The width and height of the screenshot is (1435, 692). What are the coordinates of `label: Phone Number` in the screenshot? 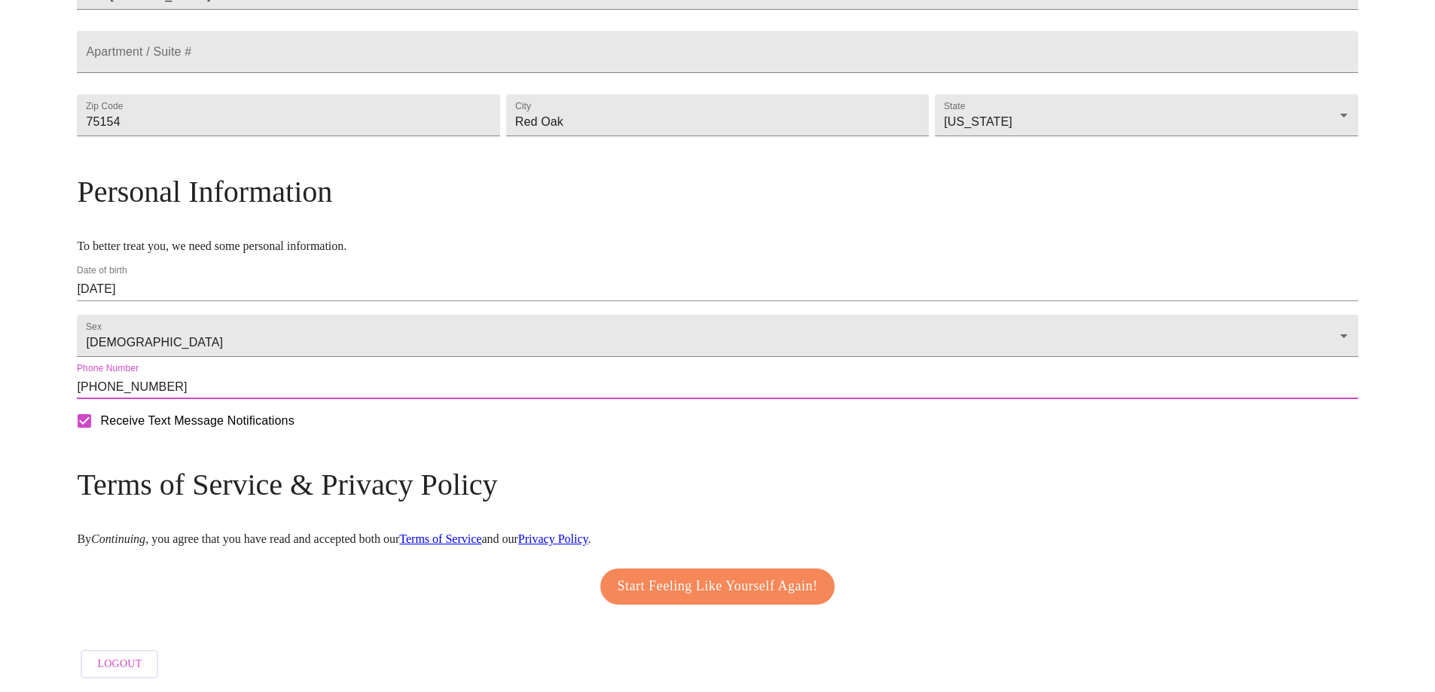 It's located at (108, 369).